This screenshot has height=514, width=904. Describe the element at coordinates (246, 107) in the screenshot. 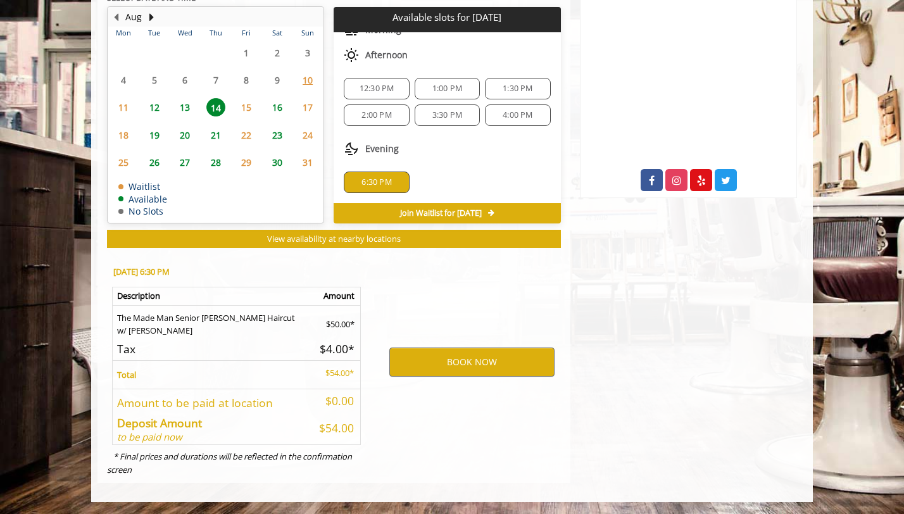

I see `td: Select day15` at that location.